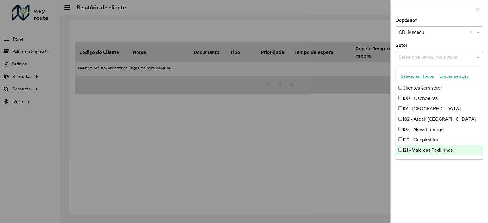 The width and height of the screenshot is (488, 223). What do you see at coordinates (439, 150) in the screenshot?
I see `div: 121 - Vale das Pedrinhas` at bounding box center [439, 150].